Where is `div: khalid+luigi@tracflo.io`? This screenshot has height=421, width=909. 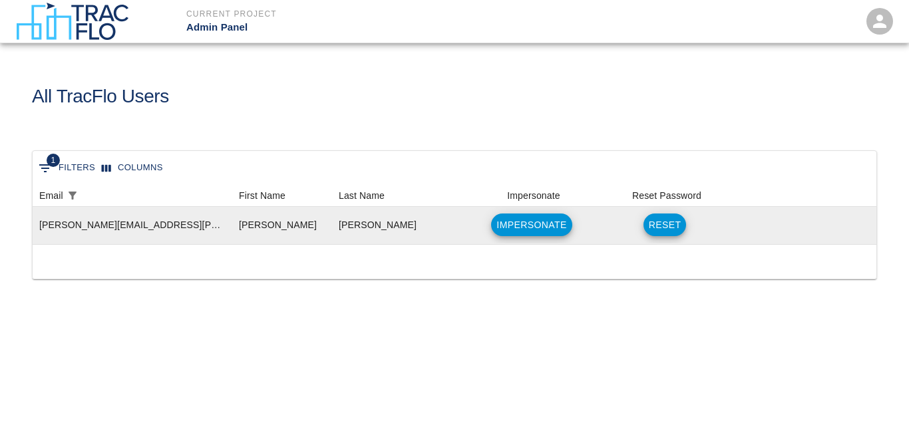 div: khalid+luigi@tracflo.io is located at coordinates (132, 225).